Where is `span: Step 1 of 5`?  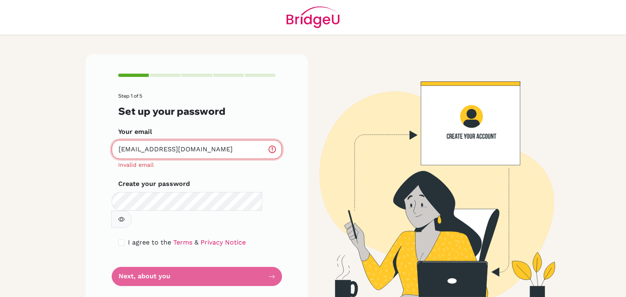
span: Step 1 of 5 is located at coordinates (130, 96).